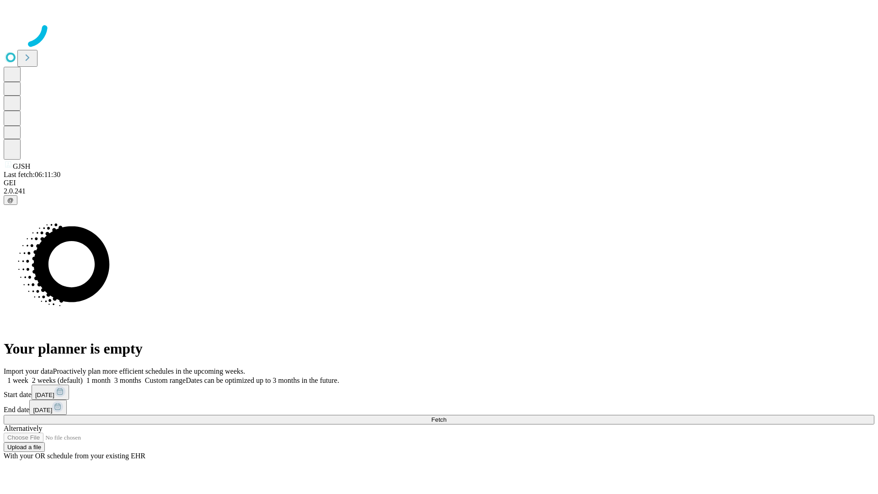 This screenshot has width=878, height=494. What do you see at coordinates (439, 407) in the screenshot?
I see `div: End date` at bounding box center [439, 407].